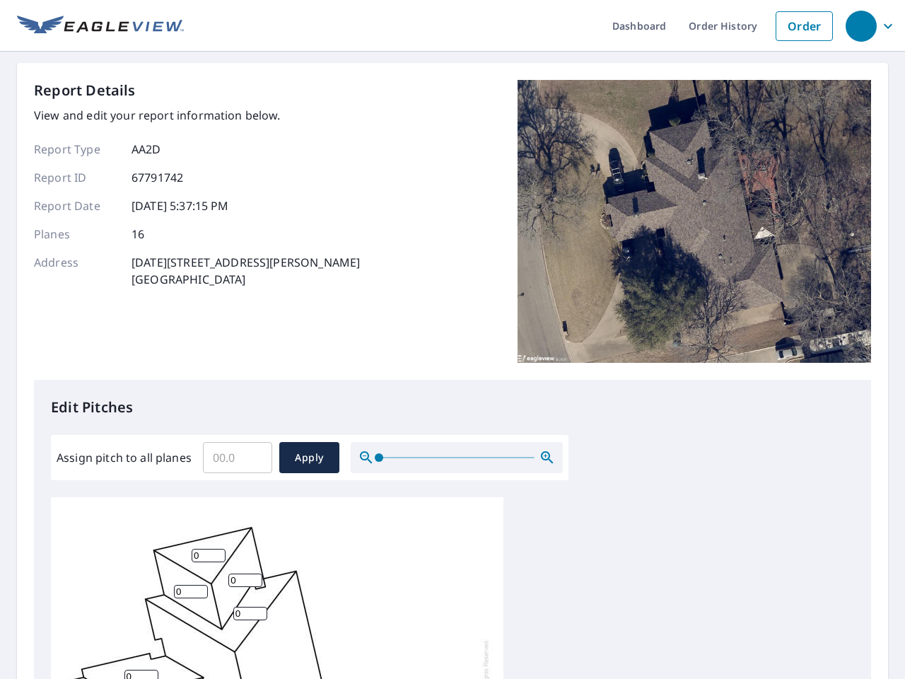  What do you see at coordinates (197, 115) in the screenshot?
I see `p: View and edit your report information below.` at bounding box center [197, 115].